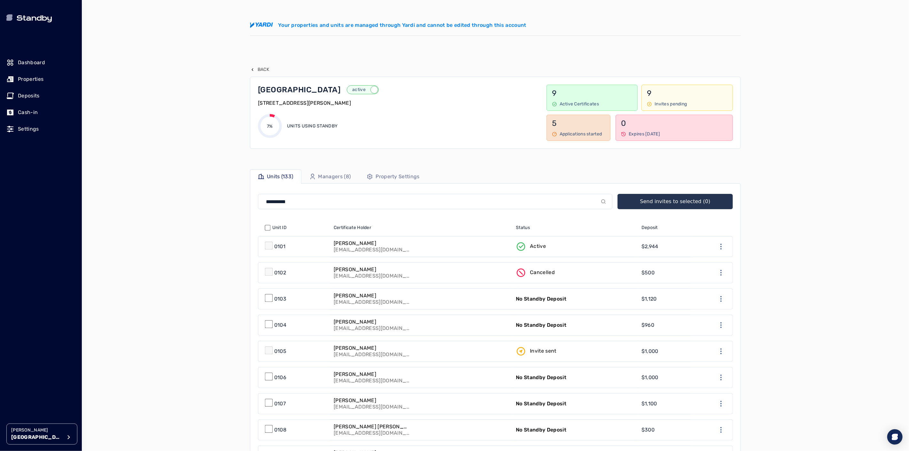 This screenshot has height=451, width=909. What do you see at coordinates (294, 273) in the screenshot?
I see `a: 0102` at bounding box center [294, 273].